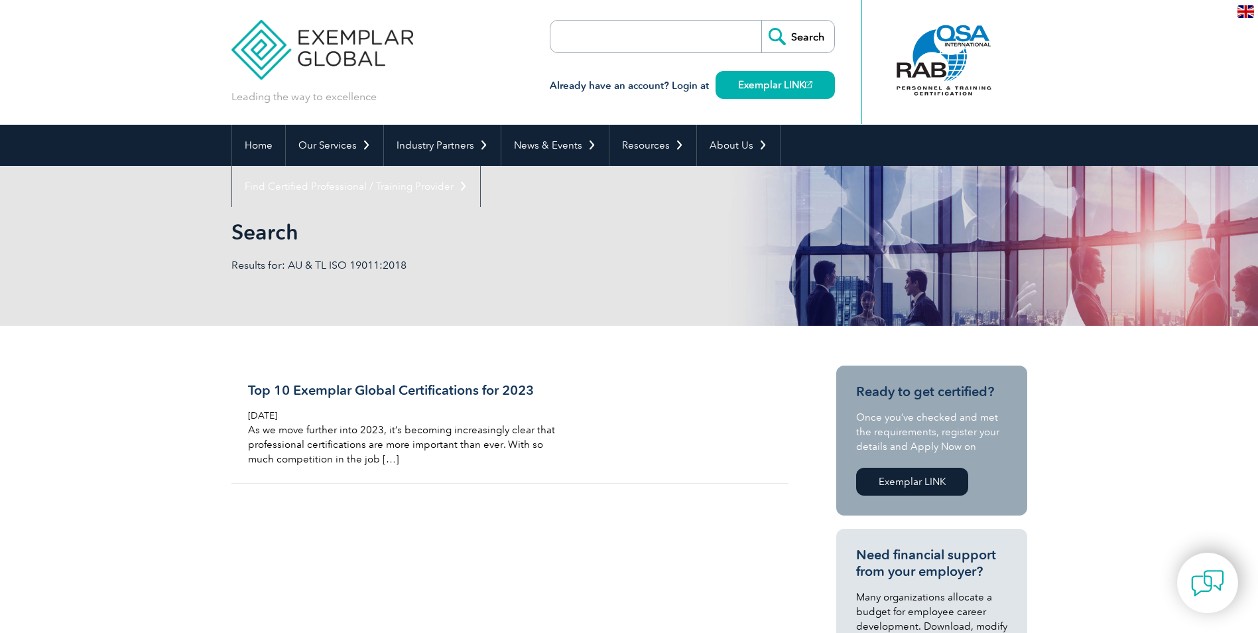 This screenshot has height=633, width=1258. Describe the element at coordinates (1208, 583) in the screenshot. I see `img: contact-chat.png` at that location.